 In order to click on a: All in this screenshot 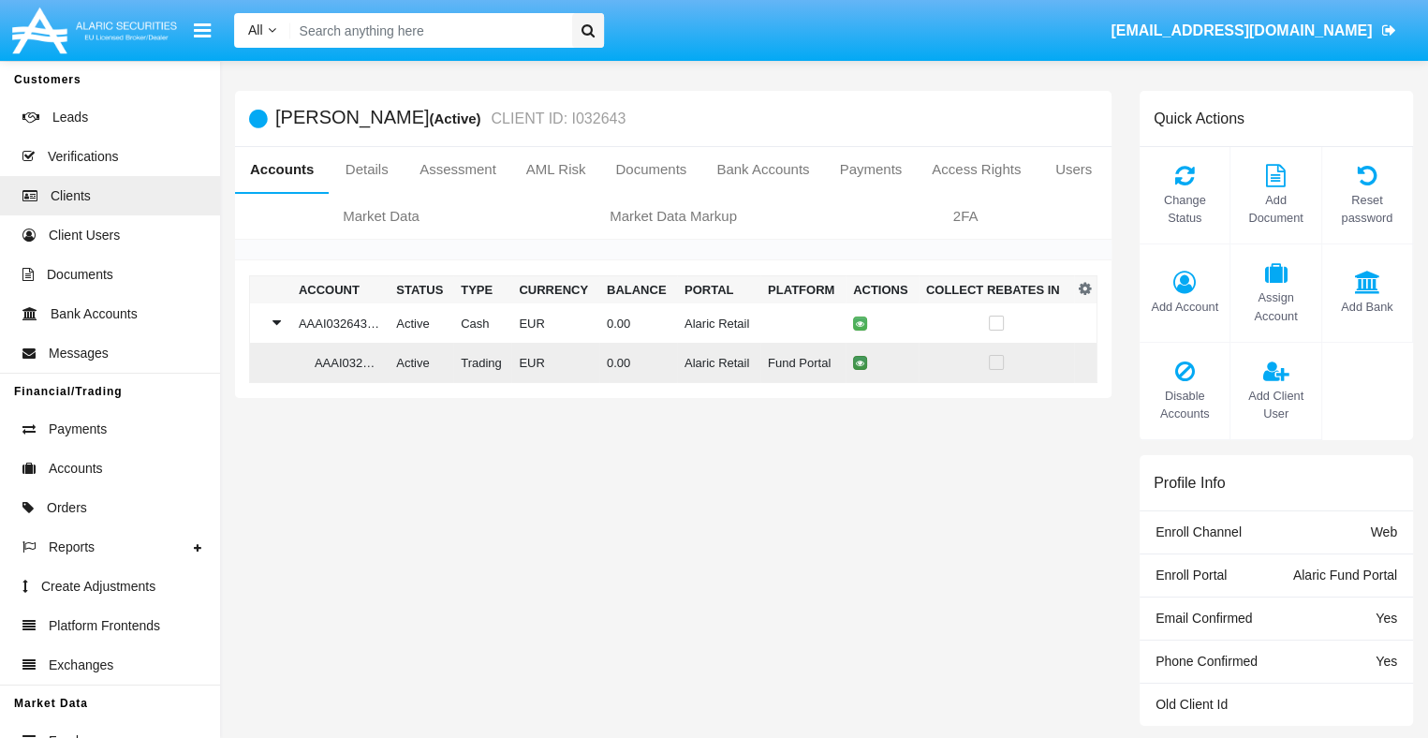, I will do `click(262, 30)`.